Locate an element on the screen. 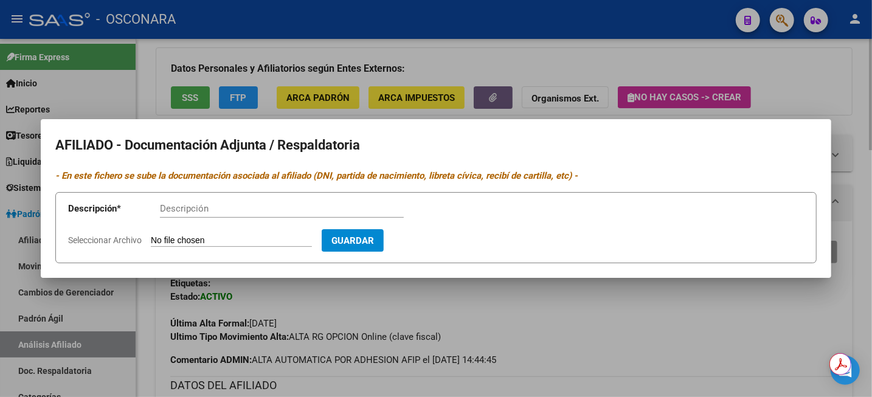  span: Seleccionar Archivo is located at coordinates (105, 240).